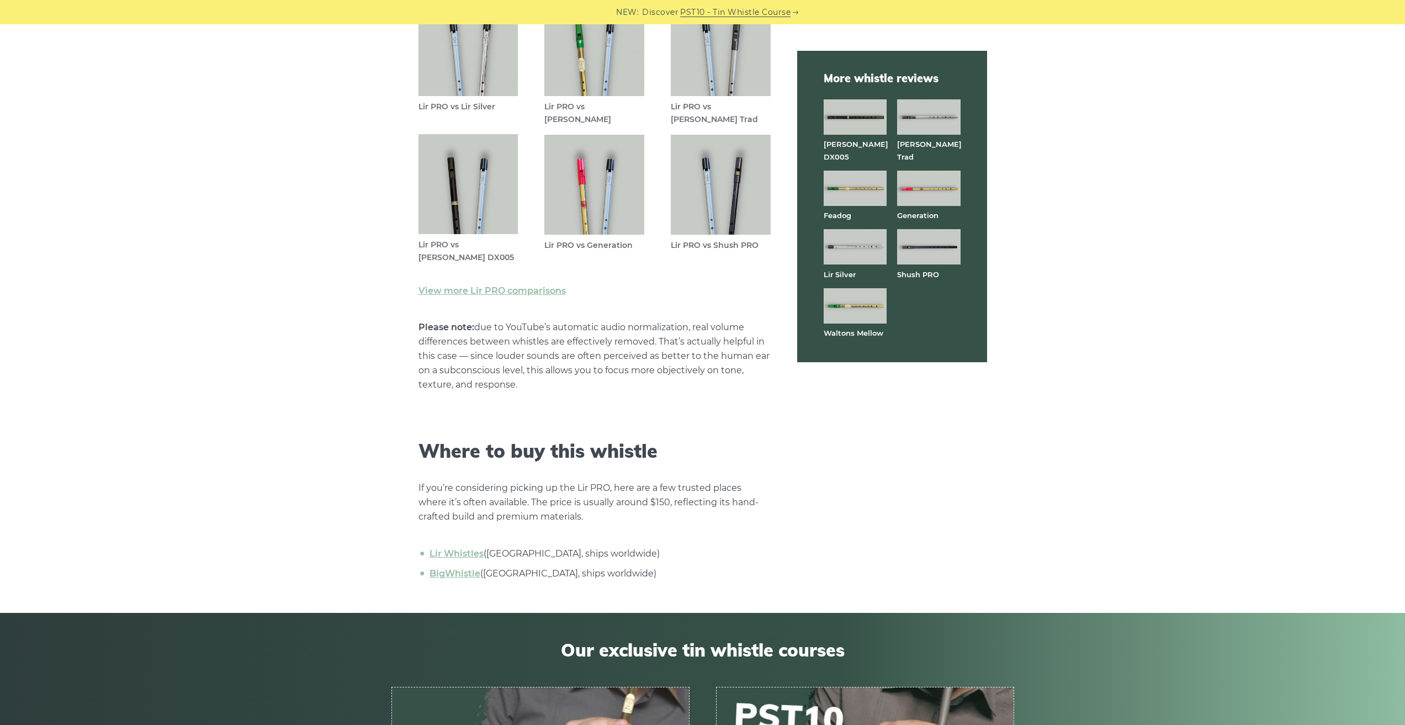 Image resolution: width=1405 pixels, height=725 pixels. What do you see at coordinates (595, 502) in the screenshot?
I see `p: If you’re considering picking up the Lir PRO, here are a few trusted places where it’s often avai...` at bounding box center [595, 502].